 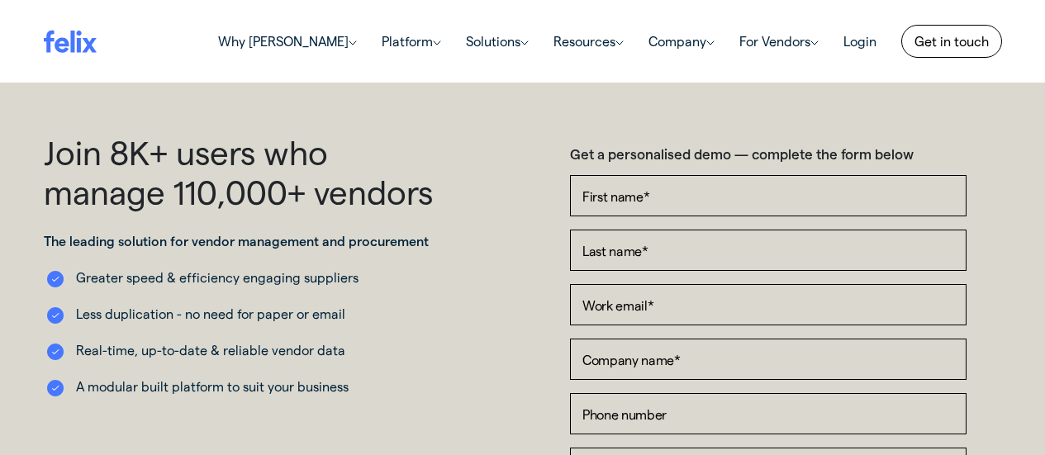 What do you see at coordinates (242, 387) in the screenshot?
I see `li: A modular built platform to suit your business` at bounding box center [242, 387].